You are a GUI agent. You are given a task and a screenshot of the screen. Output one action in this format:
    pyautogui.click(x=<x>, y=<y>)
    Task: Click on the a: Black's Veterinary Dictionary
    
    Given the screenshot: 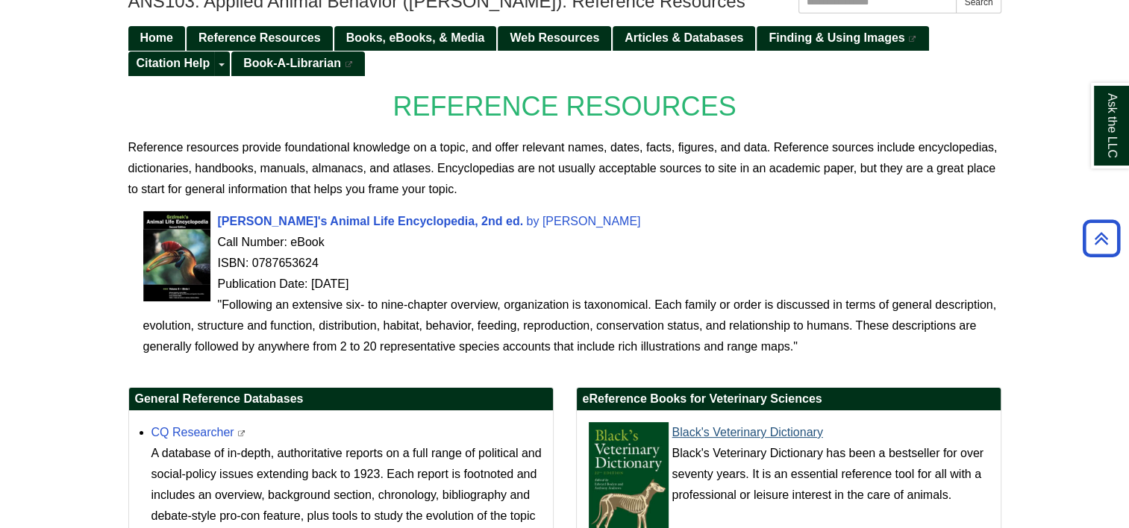 What is the action you would take?
    pyautogui.click(x=748, y=432)
    